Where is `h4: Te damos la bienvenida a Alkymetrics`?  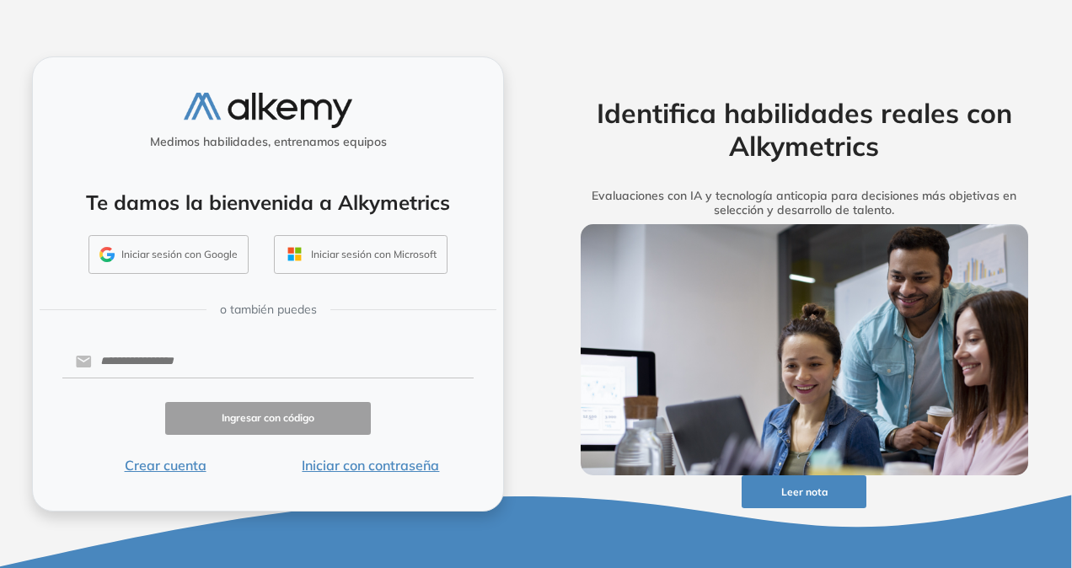 h4: Te damos la bienvenida a Alkymetrics is located at coordinates (268, 202).